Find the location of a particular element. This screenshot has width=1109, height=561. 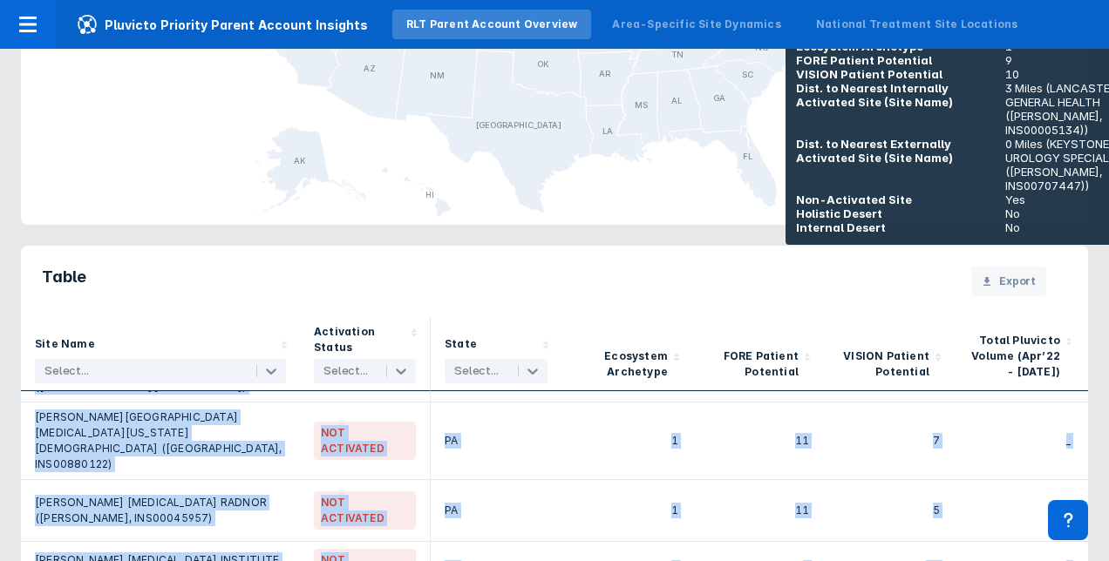

a: National Treatment Site Locations is located at coordinates (917, 24).